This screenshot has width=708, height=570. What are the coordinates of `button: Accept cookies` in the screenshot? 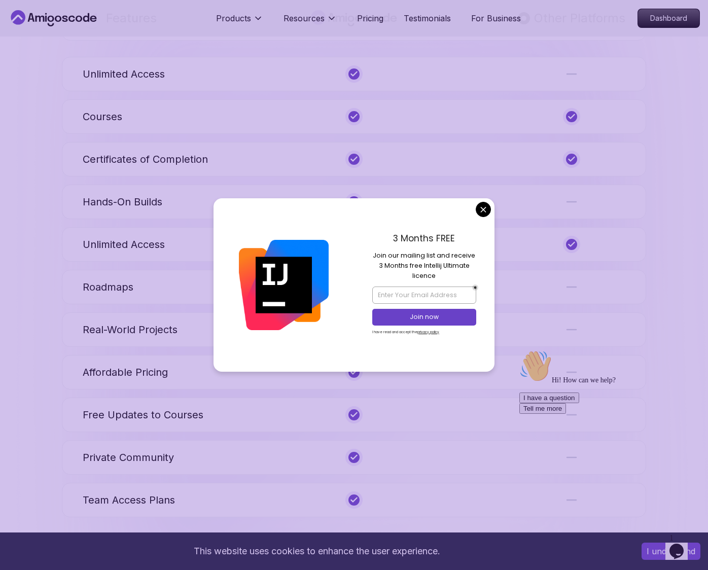 It's located at (671, 552).